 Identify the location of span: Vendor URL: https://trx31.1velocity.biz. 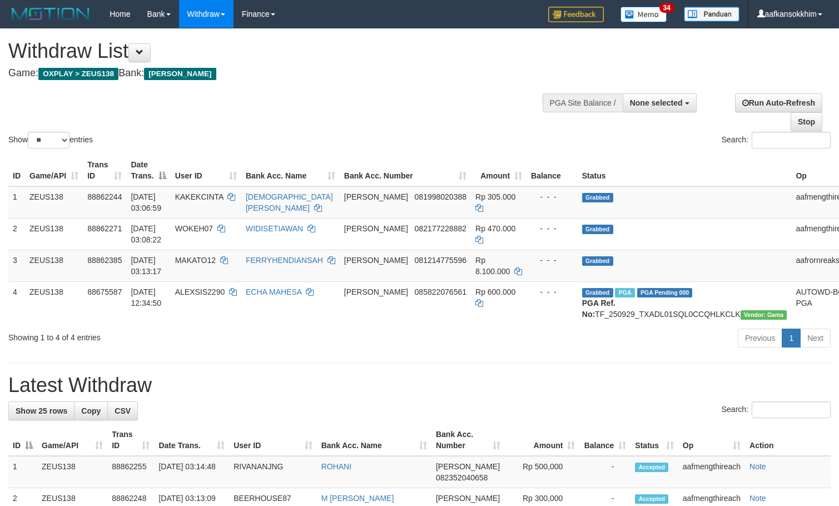
(764, 315).